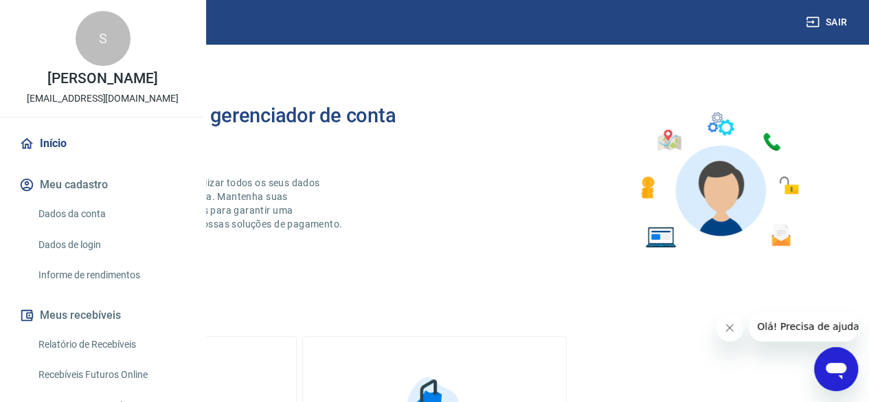 This screenshot has height=402, width=869. What do you see at coordinates (103, 38) in the screenshot?
I see `div: S` at bounding box center [103, 38].